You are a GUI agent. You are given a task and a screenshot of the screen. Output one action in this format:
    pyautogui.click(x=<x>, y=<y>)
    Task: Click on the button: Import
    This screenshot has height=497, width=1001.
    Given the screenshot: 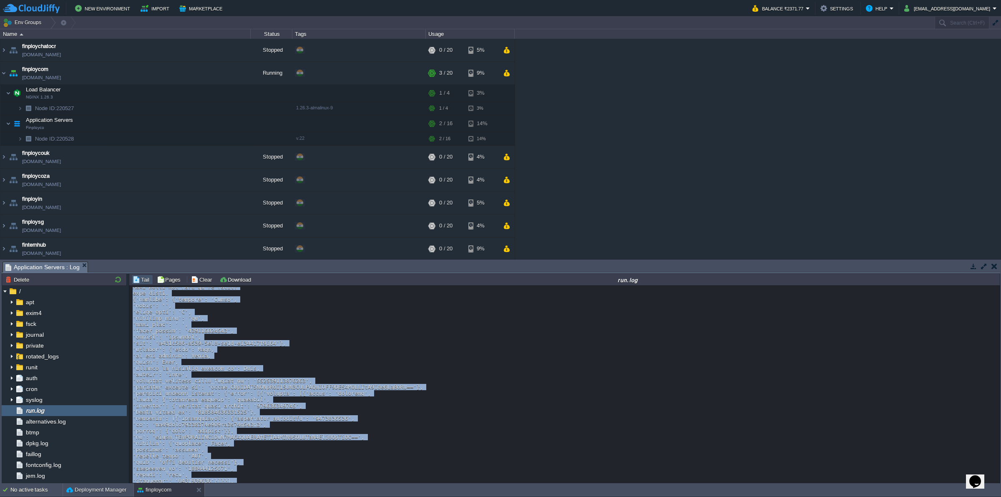 What is the action you would take?
    pyautogui.click(x=156, y=8)
    